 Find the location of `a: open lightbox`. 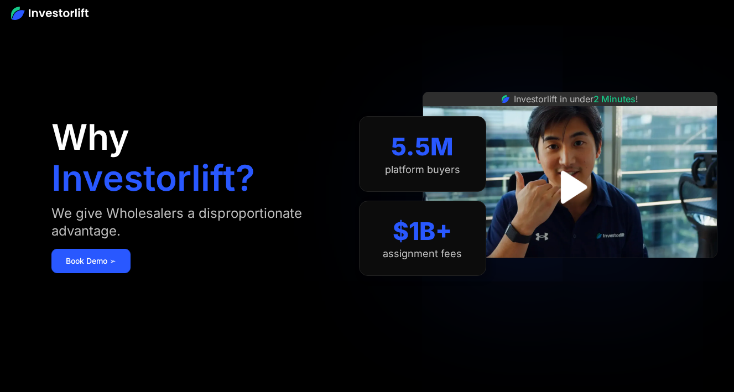

a: open lightbox is located at coordinates (570, 187).